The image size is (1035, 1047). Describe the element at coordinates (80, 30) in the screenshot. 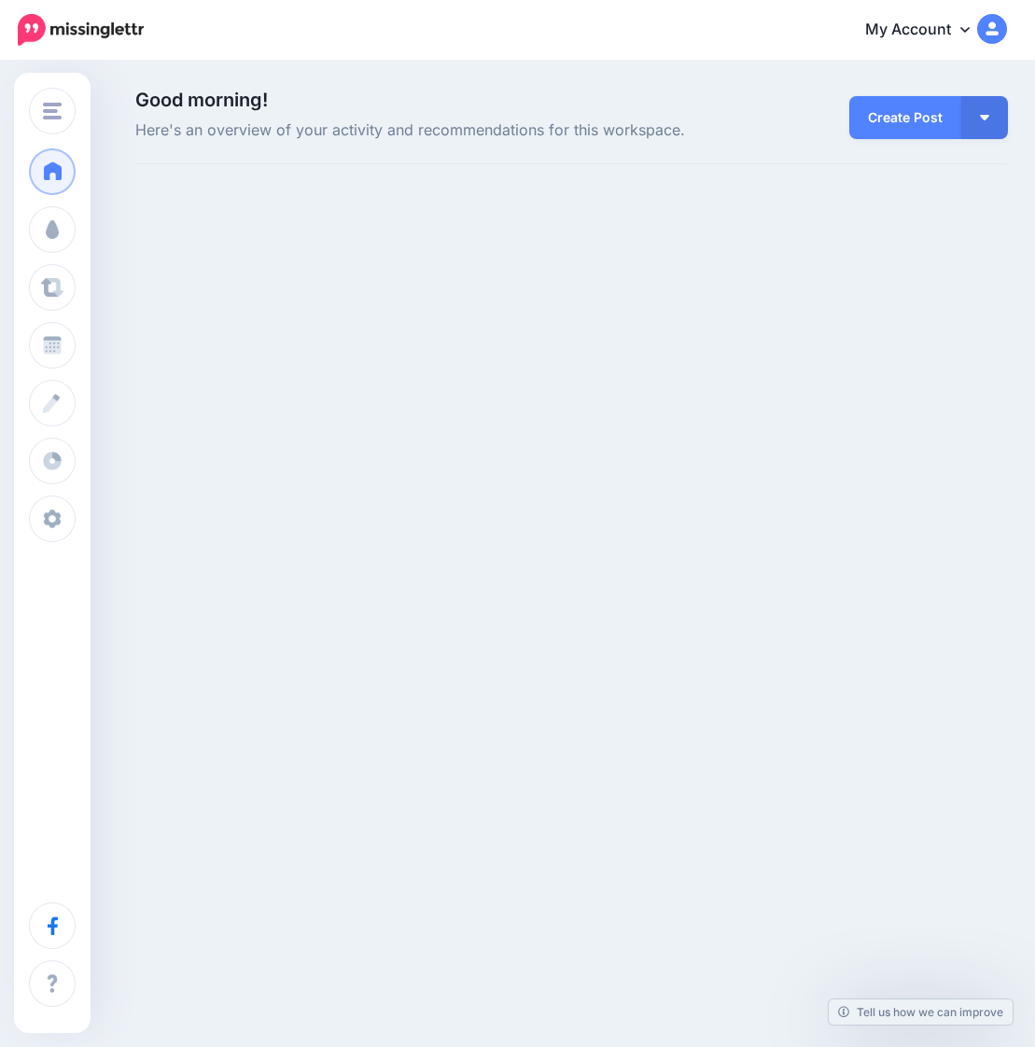

I see `img: Missinglettr` at that location.